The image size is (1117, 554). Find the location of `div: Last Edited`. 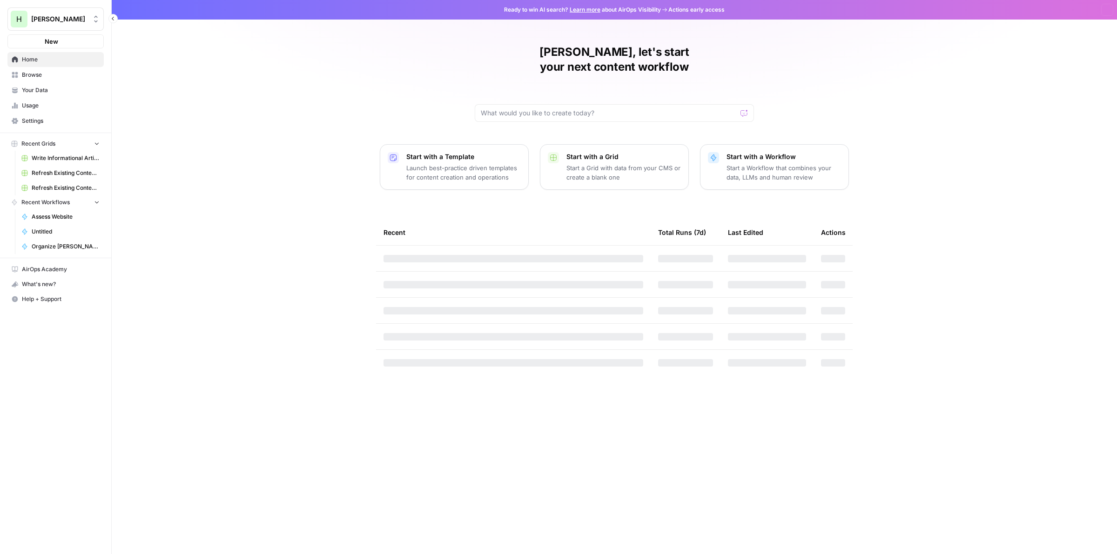

div: Last Edited is located at coordinates (746, 232).